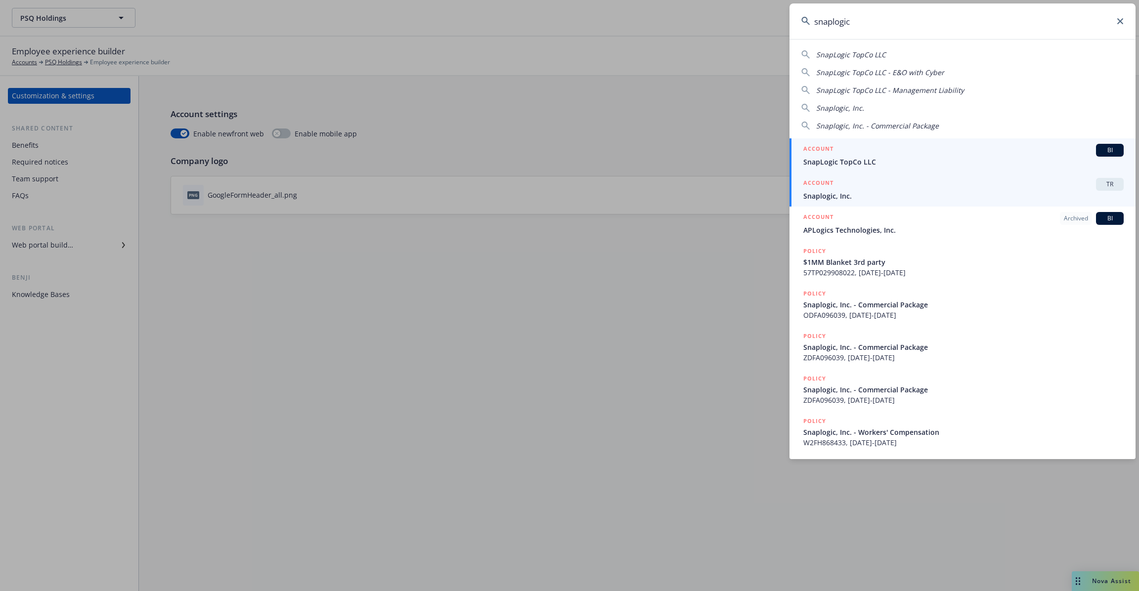 The height and width of the screenshot is (591, 1139). I want to click on span: $1MM Blanket 3rd party, so click(964, 262).